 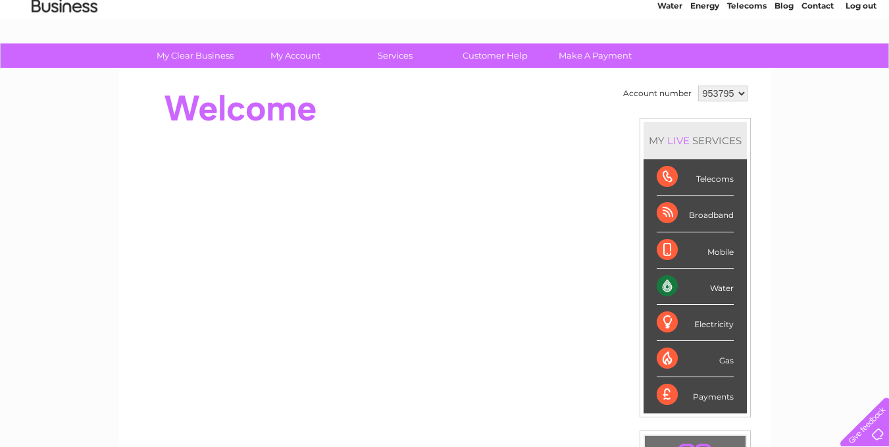 I want to click on a: Telecoms, so click(x=747, y=61).